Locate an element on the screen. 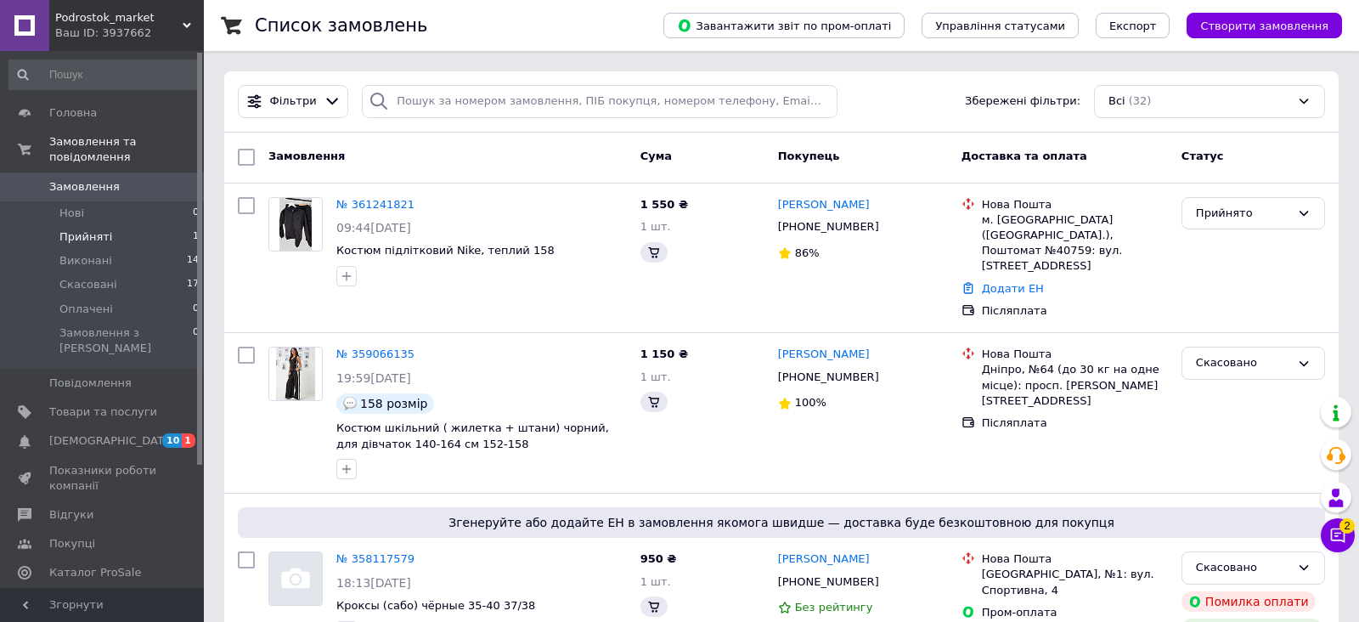  span: 2 is located at coordinates (1347, 526).